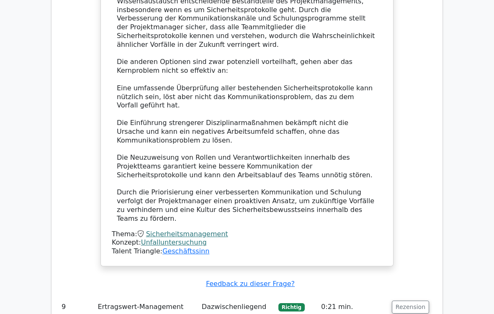 The width and height of the screenshot is (494, 314). What do you see at coordinates (250, 284) in the screenshot?
I see `u: Feedback zu dieser Frage?` at bounding box center [250, 284].